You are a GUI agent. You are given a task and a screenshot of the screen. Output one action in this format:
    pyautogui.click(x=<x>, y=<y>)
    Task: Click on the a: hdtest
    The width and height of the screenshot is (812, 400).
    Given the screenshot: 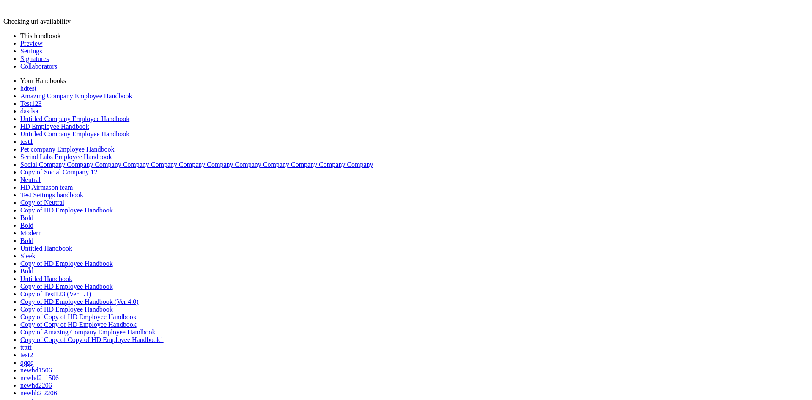 What is the action you would take?
    pyautogui.click(x=28, y=88)
    